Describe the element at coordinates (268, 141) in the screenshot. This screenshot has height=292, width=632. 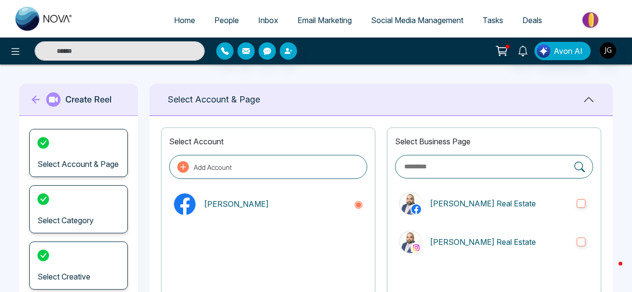
I see `p: Select Account` at that location.